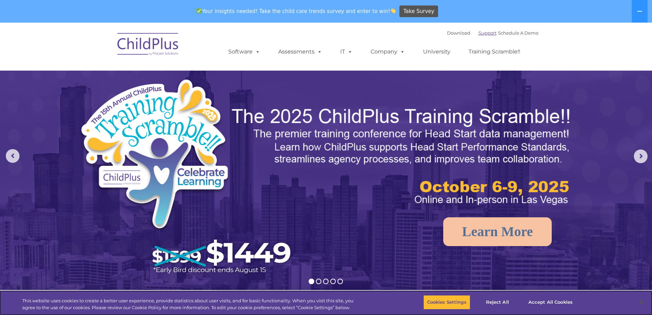  Describe the element at coordinates (495, 52) in the screenshot. I see `a: Training Scramble!!` at that location.